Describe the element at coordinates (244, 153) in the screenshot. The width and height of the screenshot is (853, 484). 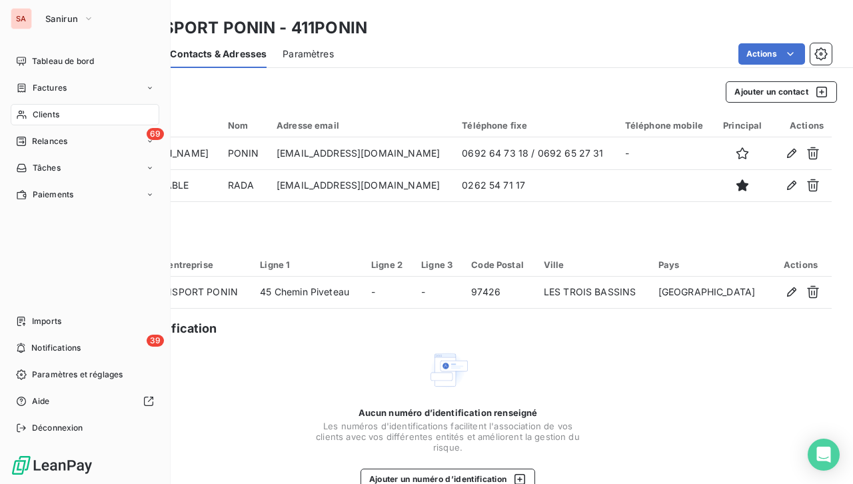
I see `td: PONIN` at that location.